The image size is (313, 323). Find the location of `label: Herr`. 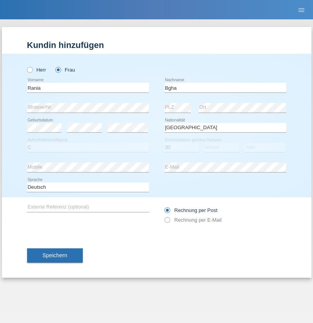

label: Herr is located at coordinates (37, 70).